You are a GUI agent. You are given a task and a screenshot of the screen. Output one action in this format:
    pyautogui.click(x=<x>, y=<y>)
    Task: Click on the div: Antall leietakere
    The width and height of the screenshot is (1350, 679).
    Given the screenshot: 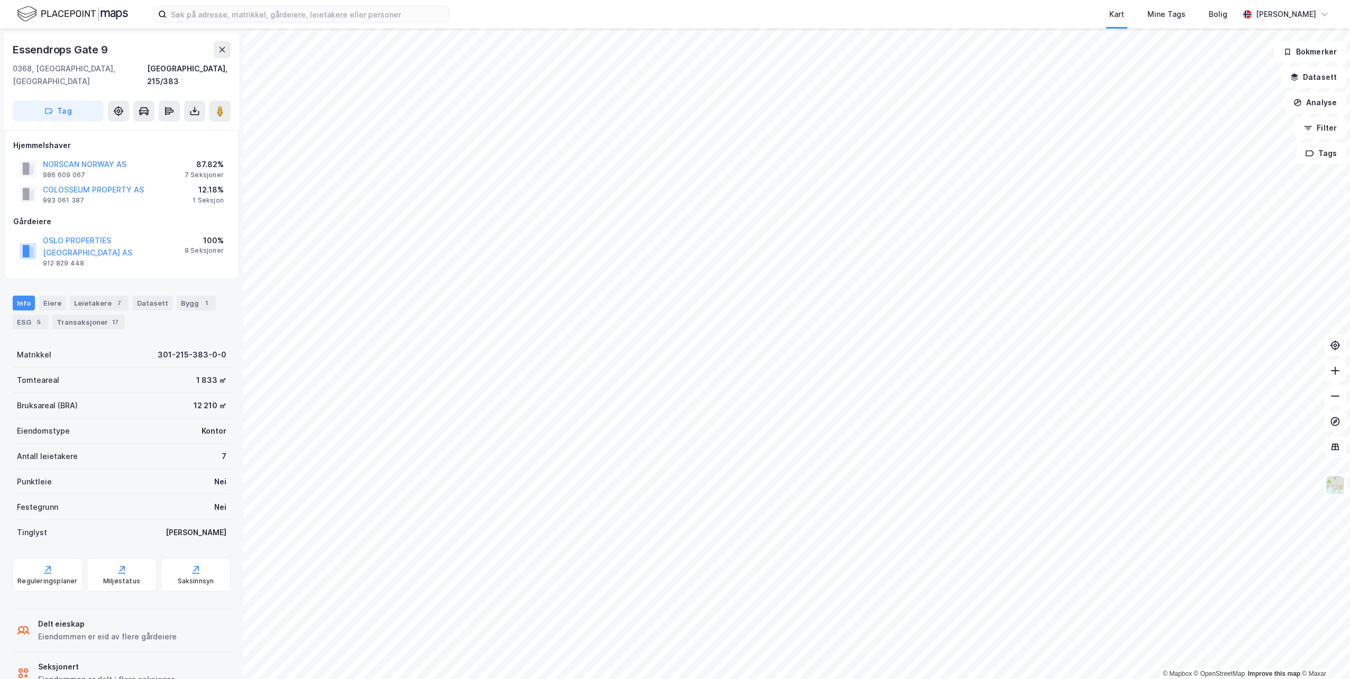 What is the action you would take?
    pyautogui.click(x=47, y=457)
    